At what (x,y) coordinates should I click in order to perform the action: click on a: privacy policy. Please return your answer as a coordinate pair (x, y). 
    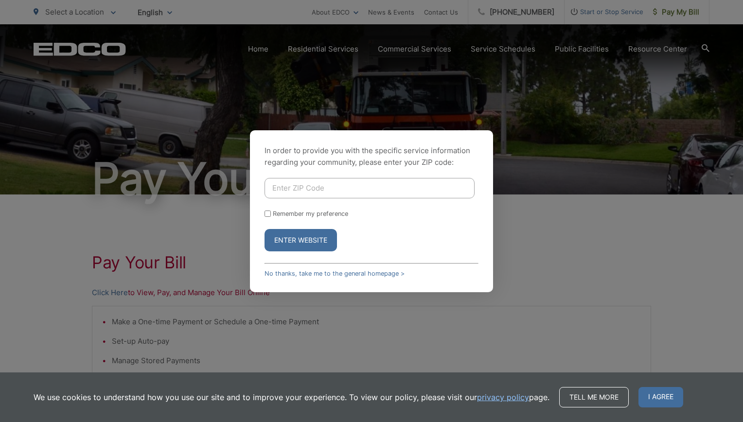
    Looking at the image, I should click on (503, 397).